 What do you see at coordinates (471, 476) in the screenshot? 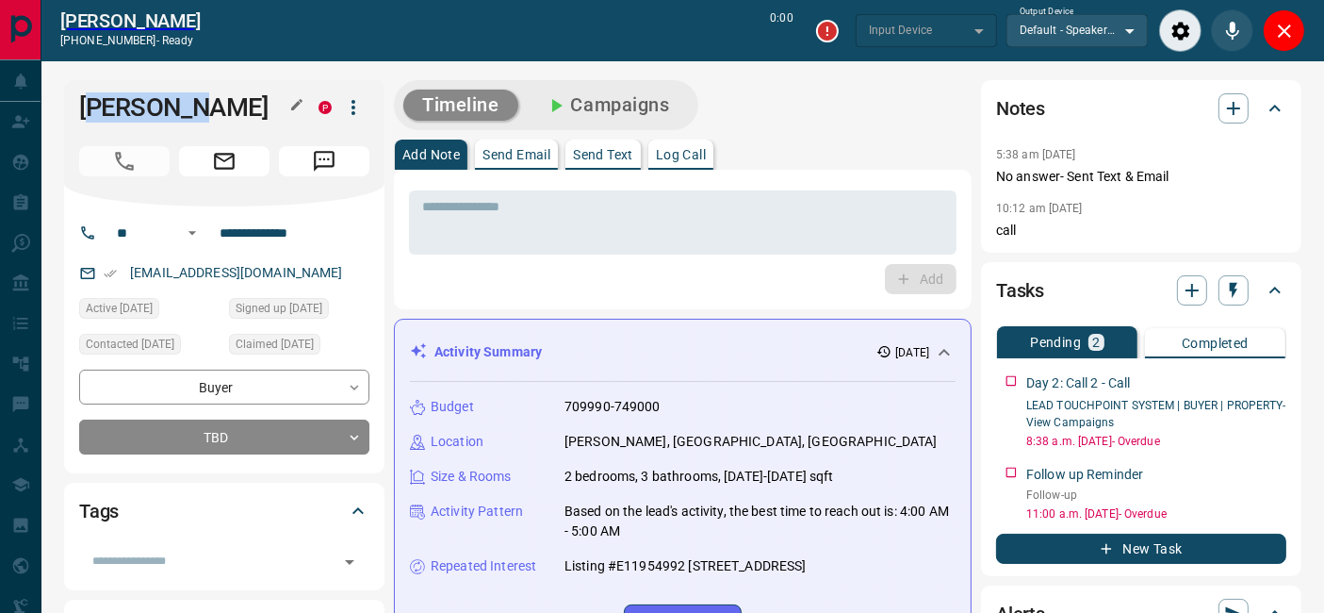
I see `p: Size & Rooms` at bounding box center [471, 476].